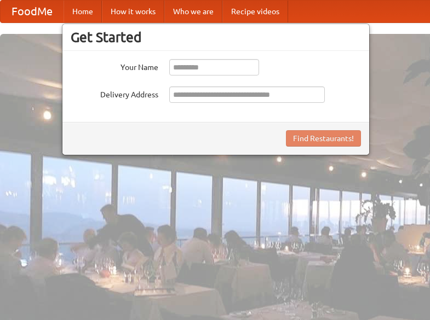 The height and width of the screenshot is (320, 430). I want to click on a: Who we are, so click(193, 12).